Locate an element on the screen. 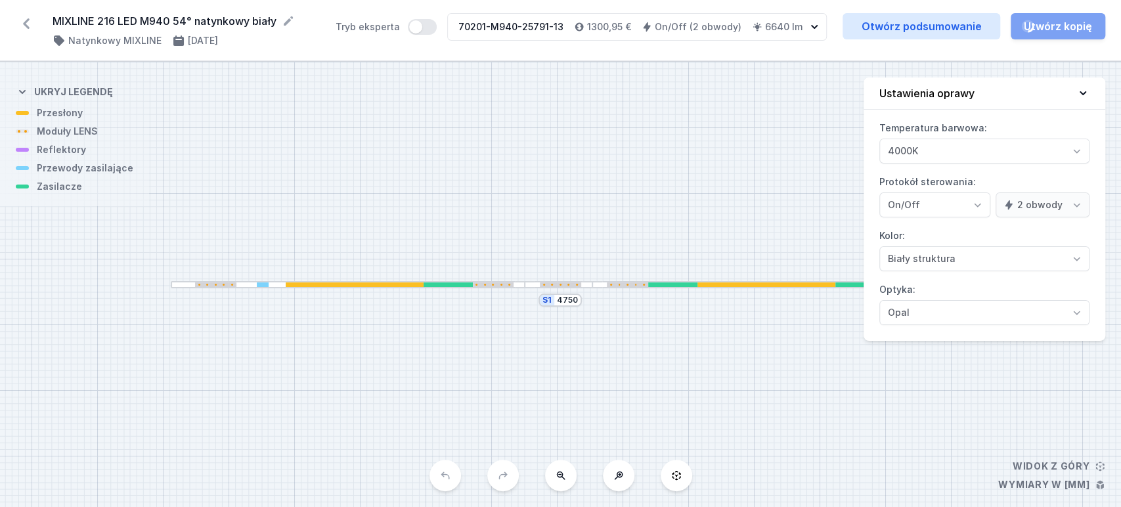 The width and height of the screenshot is (1121, 507). label: Protokół sterowania: is located at coordinates (984, 194).